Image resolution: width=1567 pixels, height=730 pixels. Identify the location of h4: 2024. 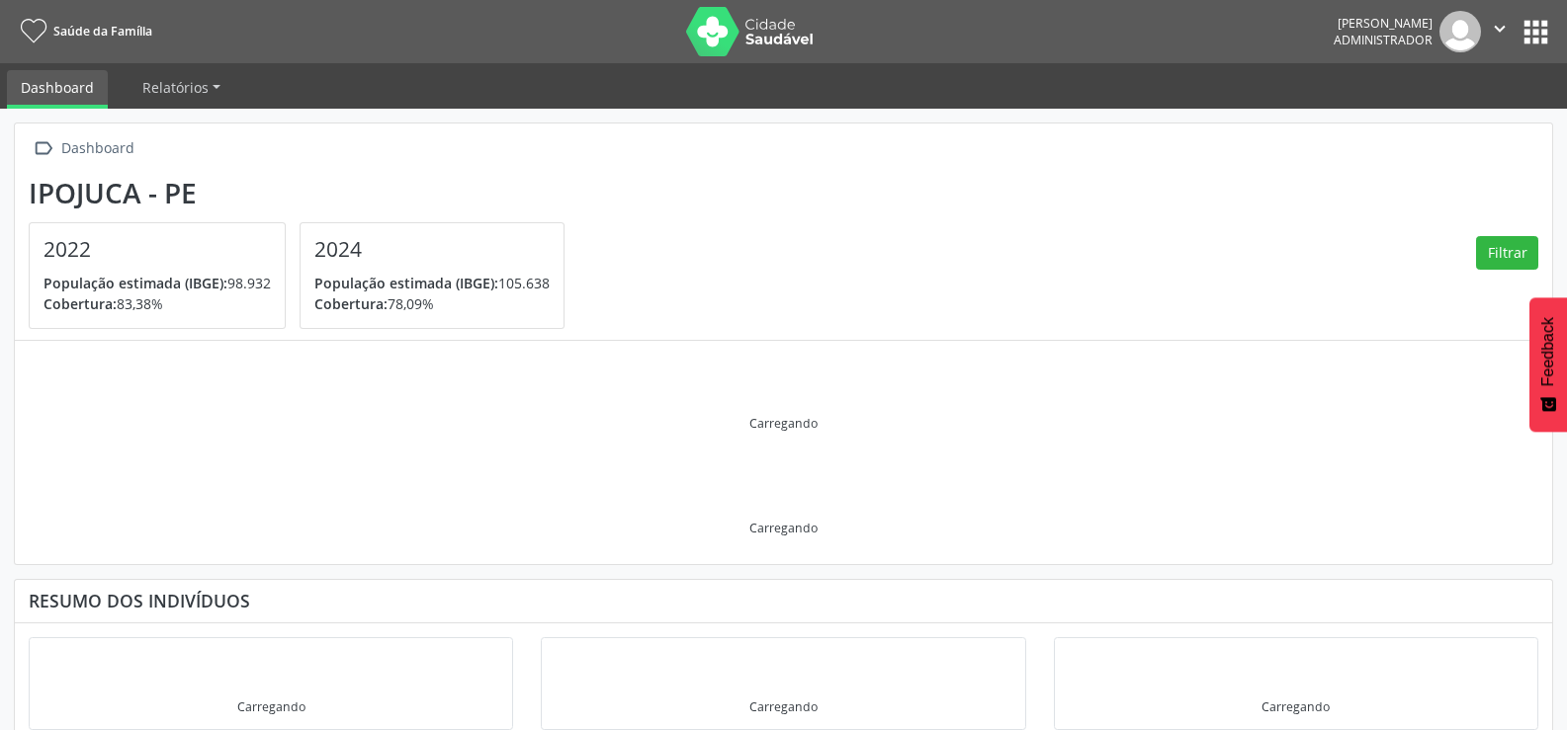
(432, 249).